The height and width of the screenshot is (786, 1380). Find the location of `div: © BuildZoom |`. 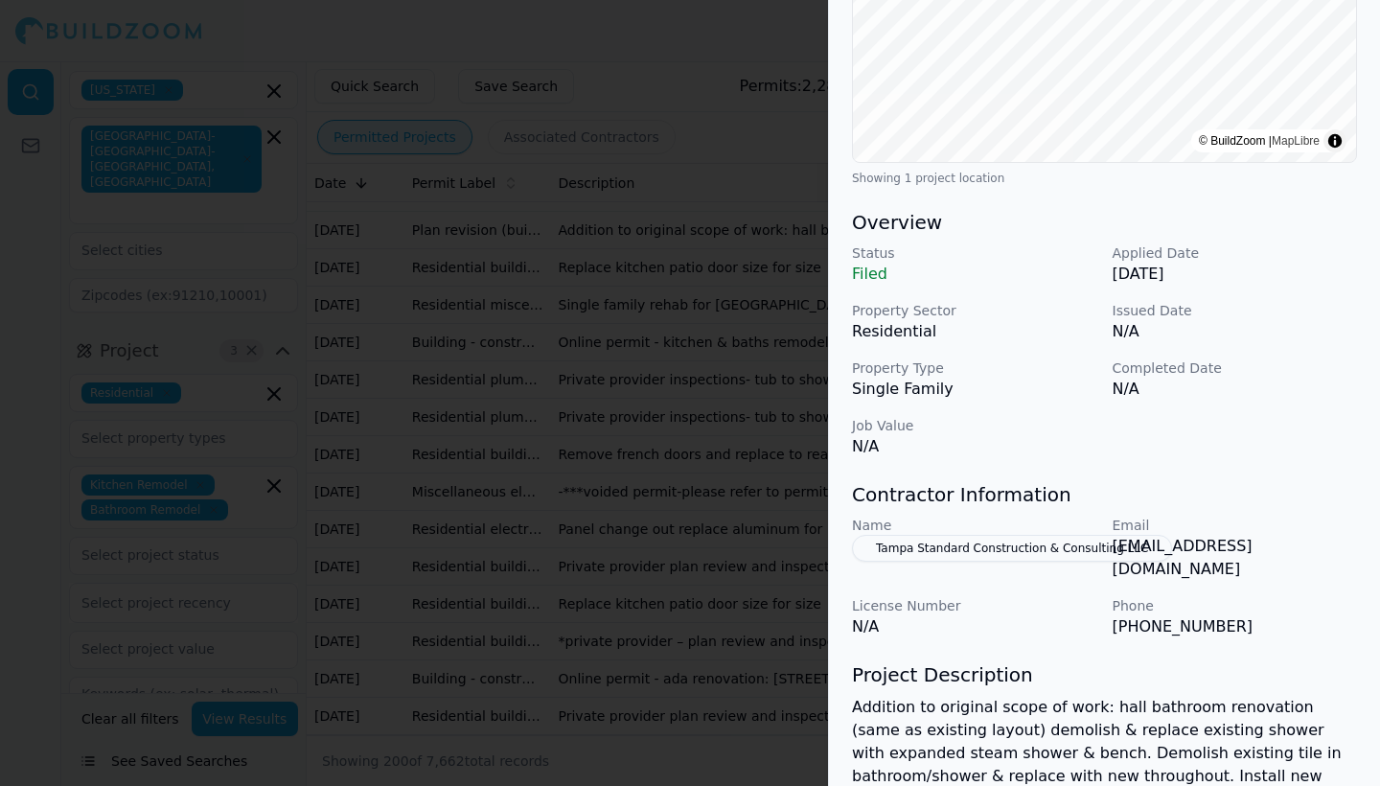

div: © BuildZoom | is located at coordinates (1260, 141).